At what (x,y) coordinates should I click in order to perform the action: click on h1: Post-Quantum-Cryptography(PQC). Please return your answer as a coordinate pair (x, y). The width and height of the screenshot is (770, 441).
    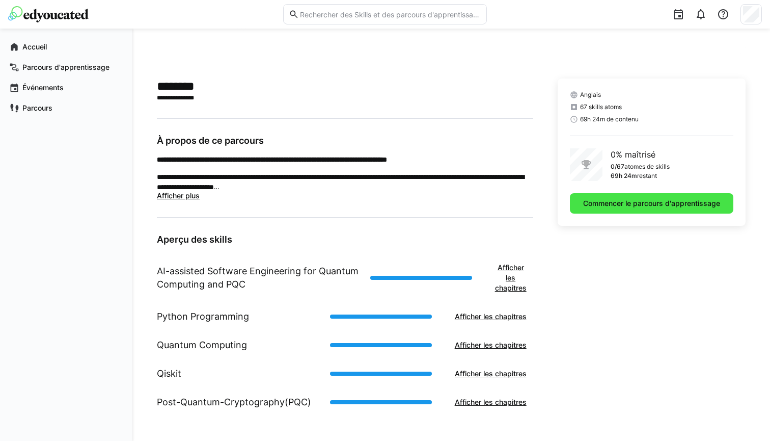
    Looking at the image, I should click on (234, 402).